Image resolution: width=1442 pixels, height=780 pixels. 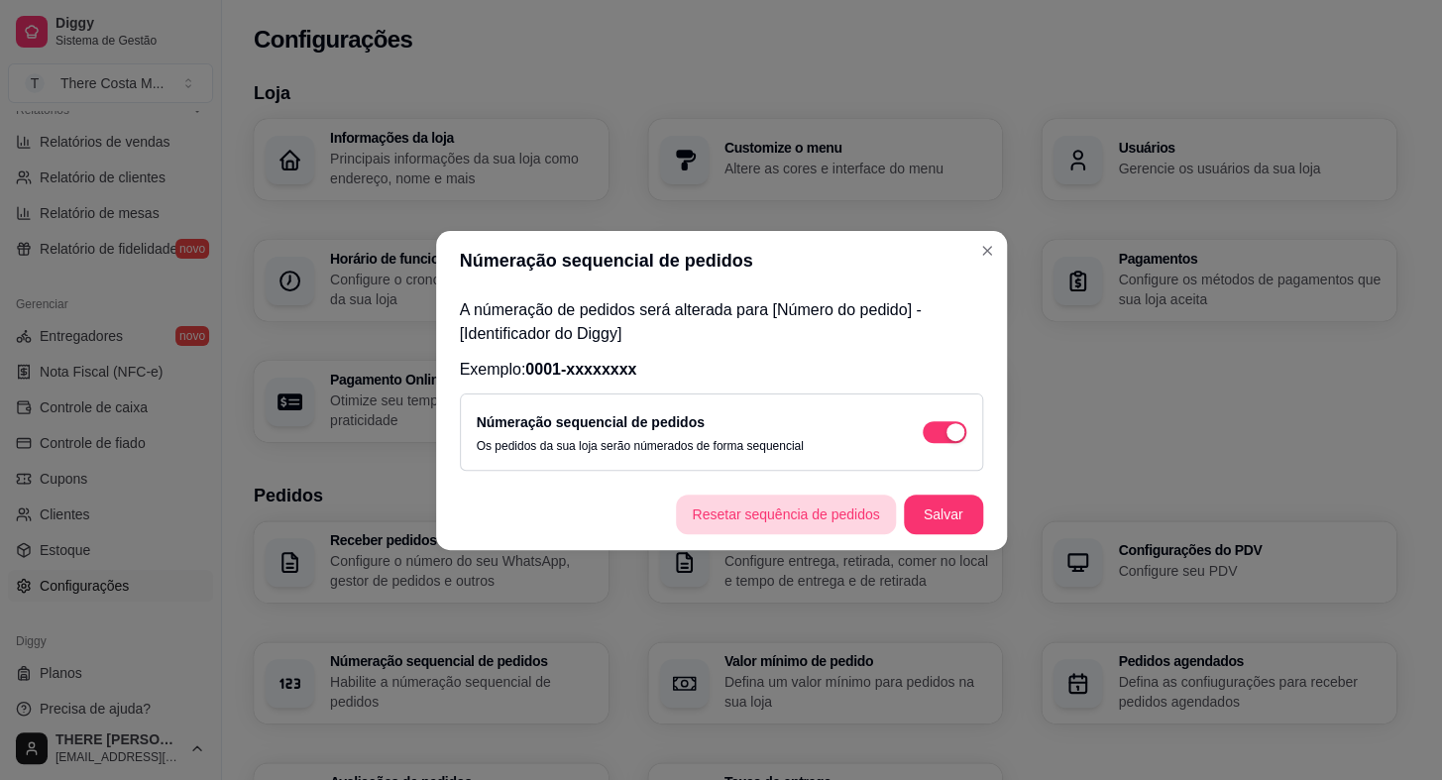 I want to click on p: A númeração de pedidos será alterada para [Número do pedido] - [Identificador do Diggy], so click(x=722, y=322).